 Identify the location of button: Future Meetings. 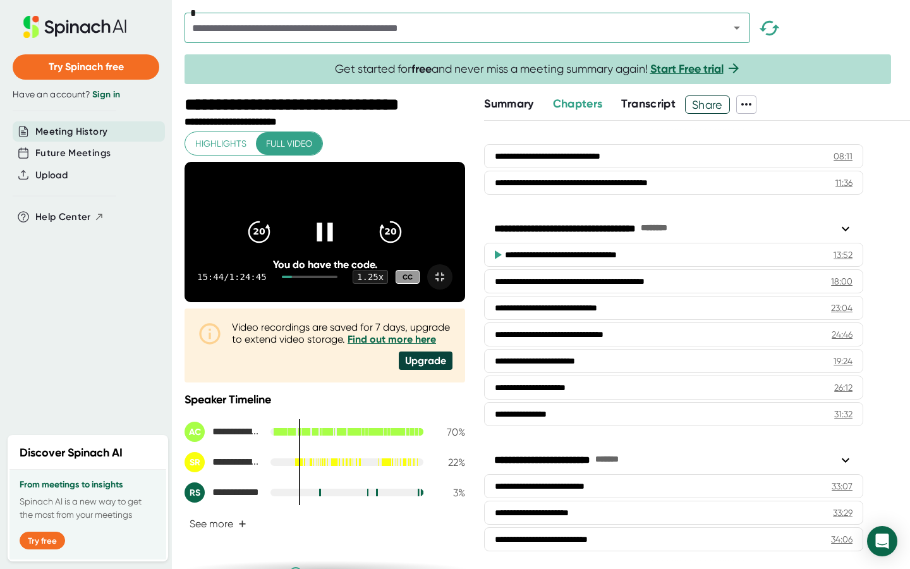
(73, 153).